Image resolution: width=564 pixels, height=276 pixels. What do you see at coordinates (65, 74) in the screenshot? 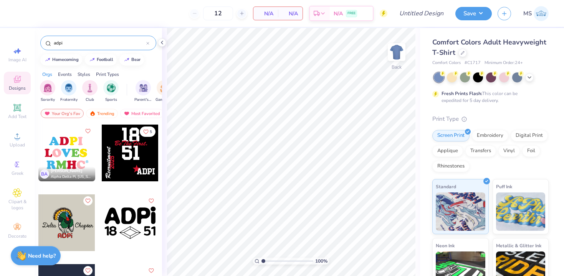
I see `div: Events` at bounding box center [65, 74].